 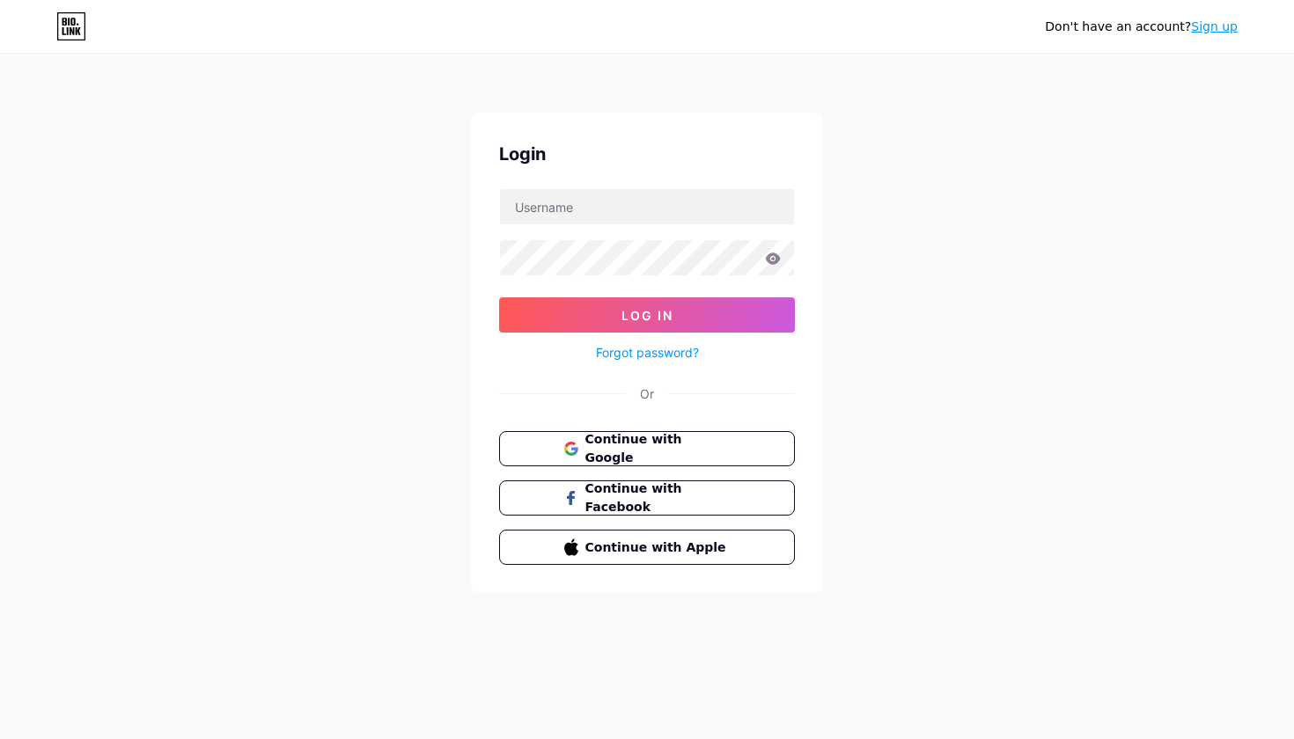 What do you see at coordinates (657, 547) in the screenshot?
I see `span: Continue with Apple` at bounding box center [657, 547].